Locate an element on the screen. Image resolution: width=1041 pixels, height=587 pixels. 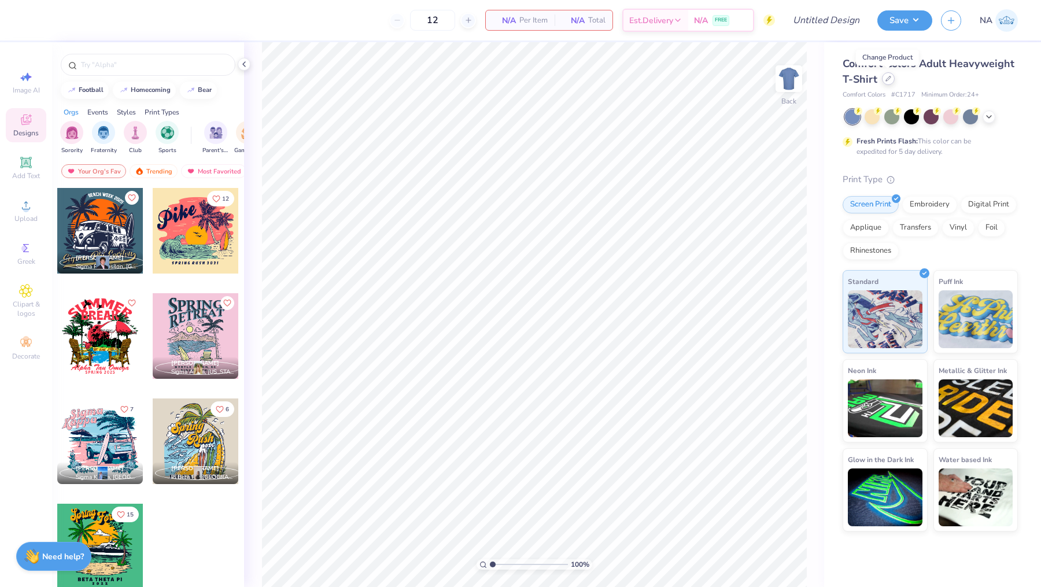
div: Print Types is located at coordinates (162, 112).